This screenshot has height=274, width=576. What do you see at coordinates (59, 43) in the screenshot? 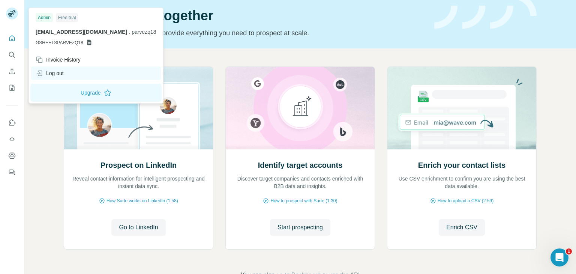
I see `span: GSHEETSPARVEZQ18` at bounding box center [59, 43].